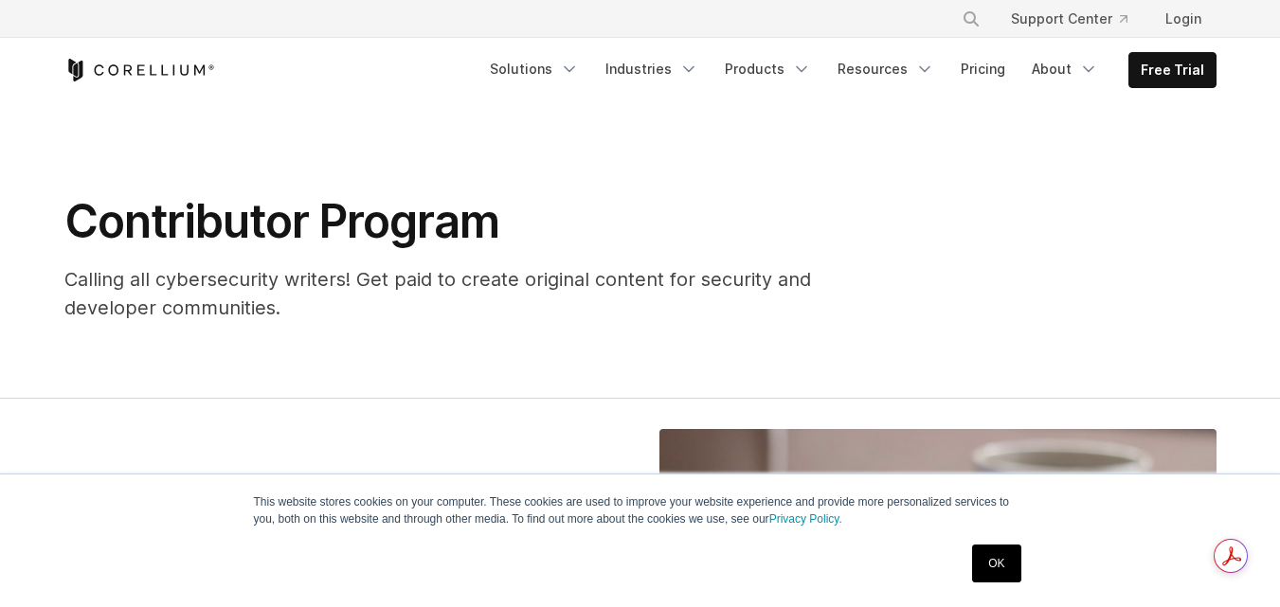  I want to click on a: Support Center, so click(1069, 19).